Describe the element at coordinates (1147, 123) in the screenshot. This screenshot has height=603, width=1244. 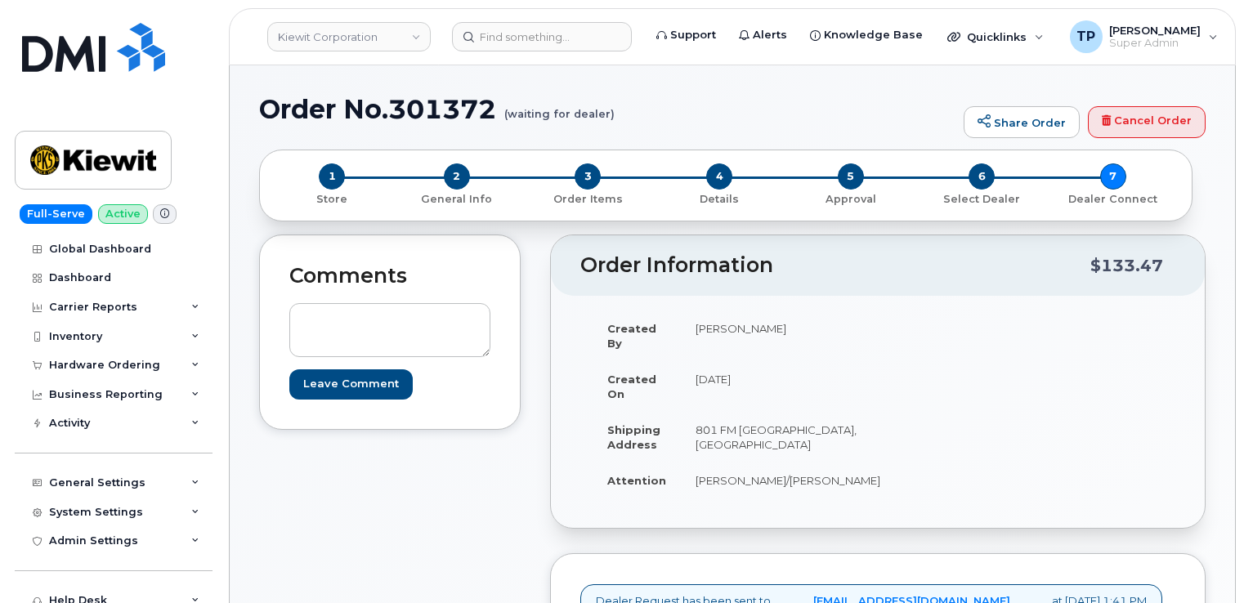
I see `a: Cancel Order` at that location.